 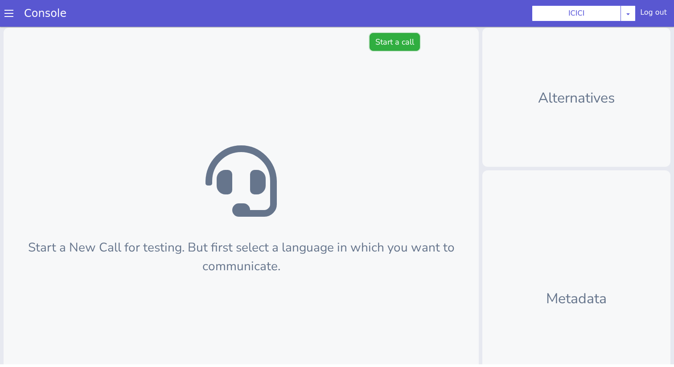 I want to click on p: Alternatives, so click(x=577, y=74).